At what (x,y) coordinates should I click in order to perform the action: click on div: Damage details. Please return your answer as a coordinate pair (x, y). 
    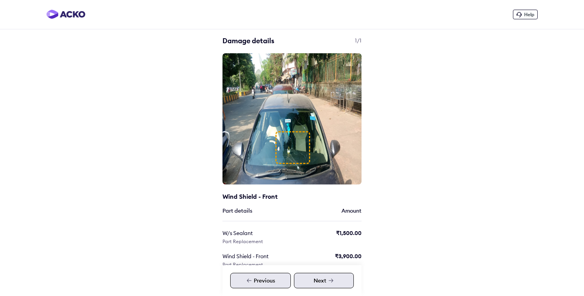
    Looking at the image, I should click on (292, 41).